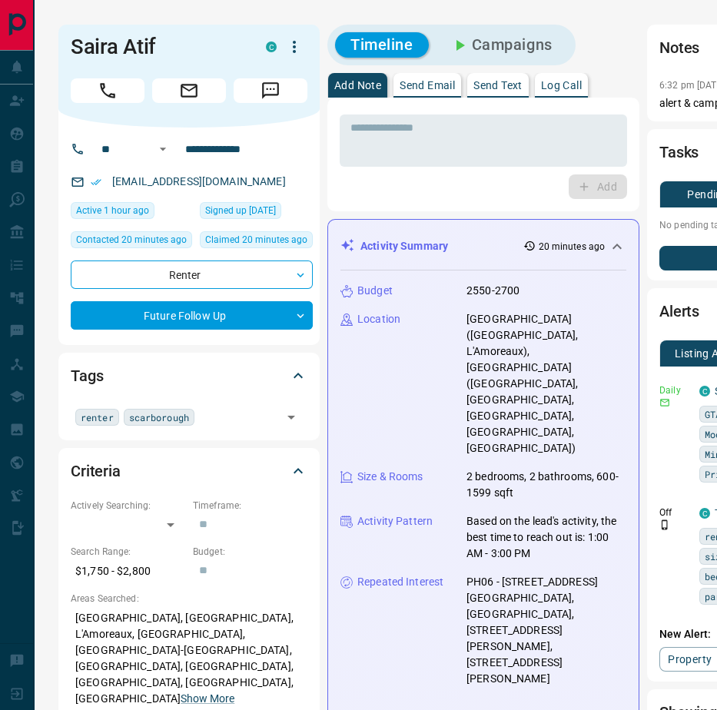 This screenshot has width=717, height=710. What do you see at coordinates (128, 571) in the screenshot?
I see `p: $1,750 - $2,800` at bounding box center [128, 571].